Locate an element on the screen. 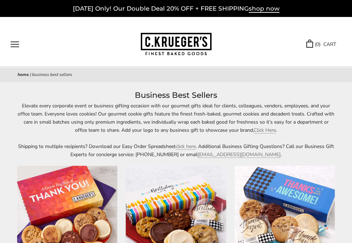 Image resolution: width=352 pixels, height=243 pixels. nav: breadcrumbs is located at coordinates (176, 75).